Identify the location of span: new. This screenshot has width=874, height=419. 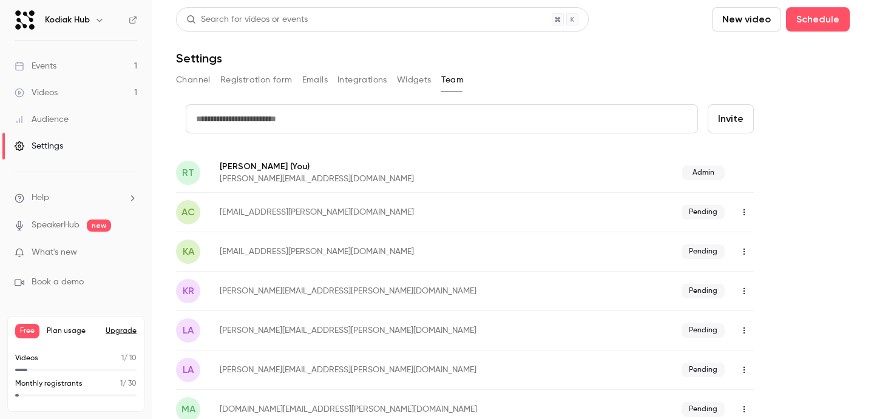
(99, 226).